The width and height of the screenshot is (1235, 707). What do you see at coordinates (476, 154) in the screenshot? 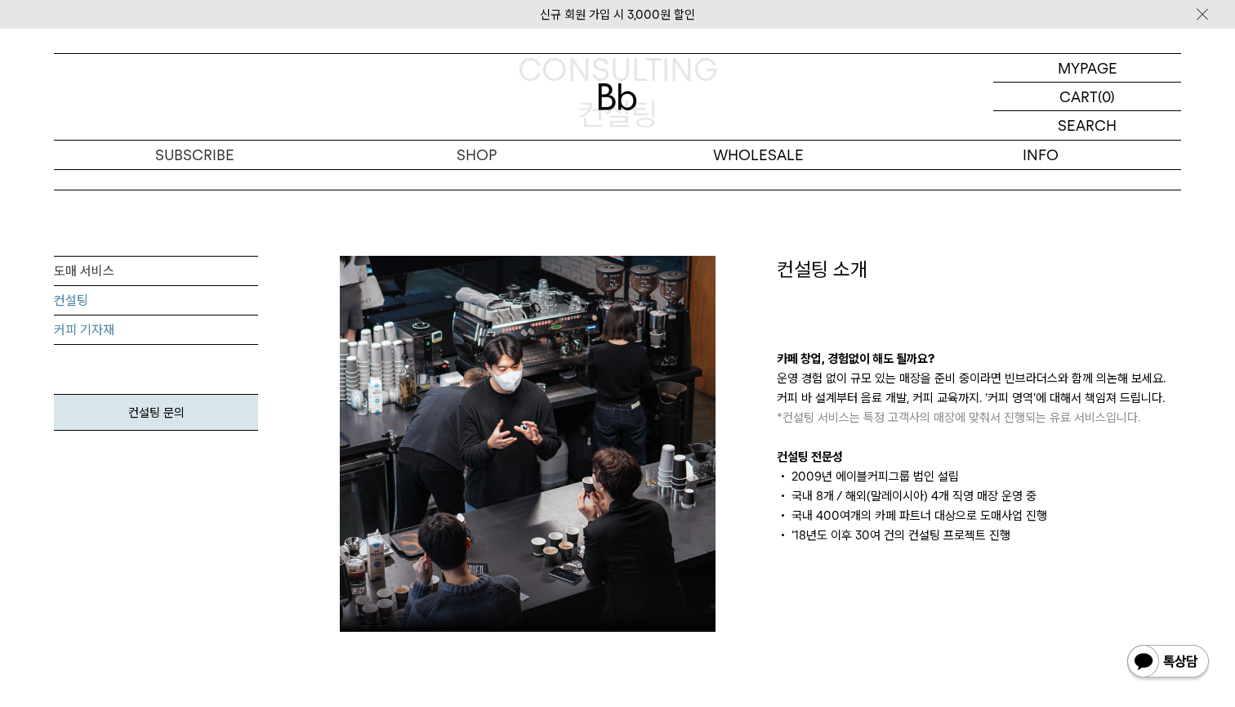
I see `a: SHOP` at bounding box center [476, 154].